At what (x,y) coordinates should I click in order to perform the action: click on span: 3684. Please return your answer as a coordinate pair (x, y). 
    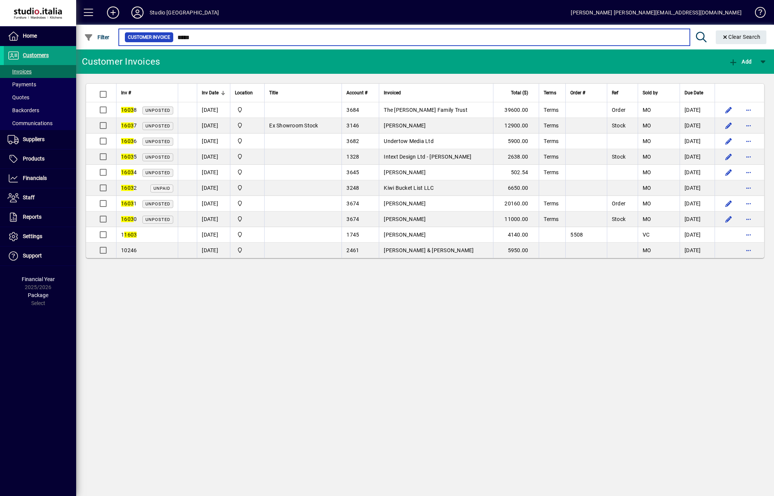
    Looking at the image, I should click on (352, 110).